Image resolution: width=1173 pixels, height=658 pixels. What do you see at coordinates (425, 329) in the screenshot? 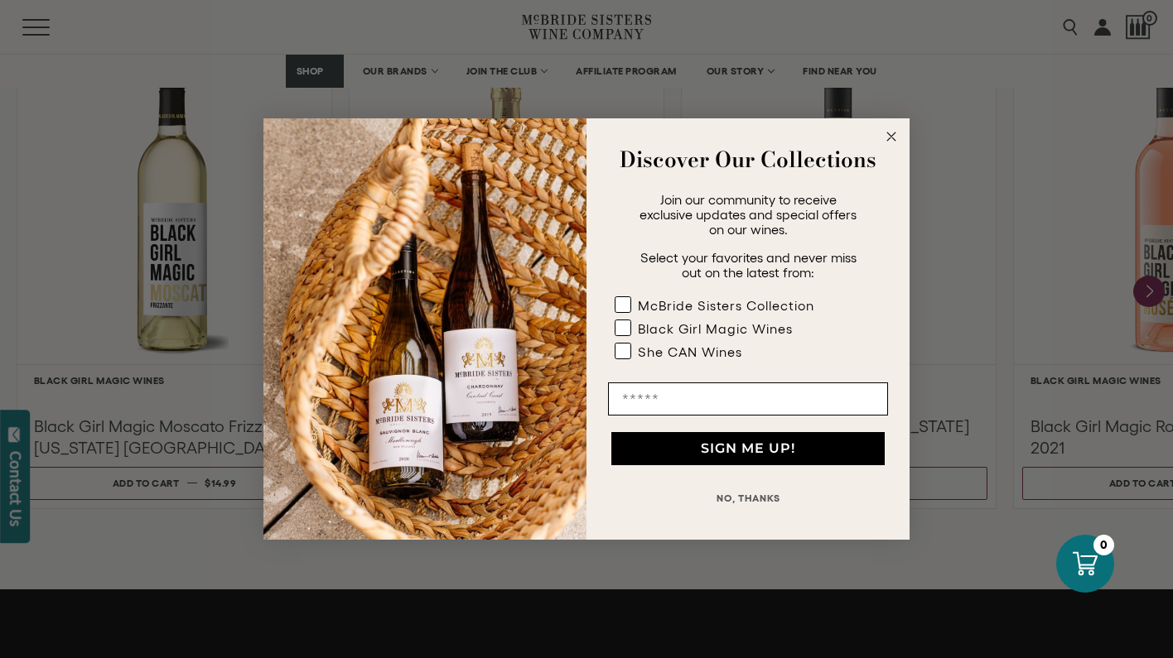
I see `img: 42653730-7e35-4af7-a99d-12bf478283cf.jpeg` at bounding box center [425, 329].